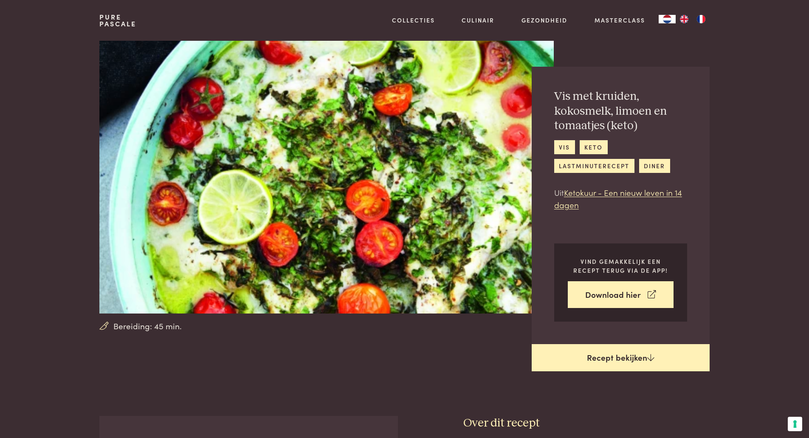  I want to click on a: EN, so click(684, 19).